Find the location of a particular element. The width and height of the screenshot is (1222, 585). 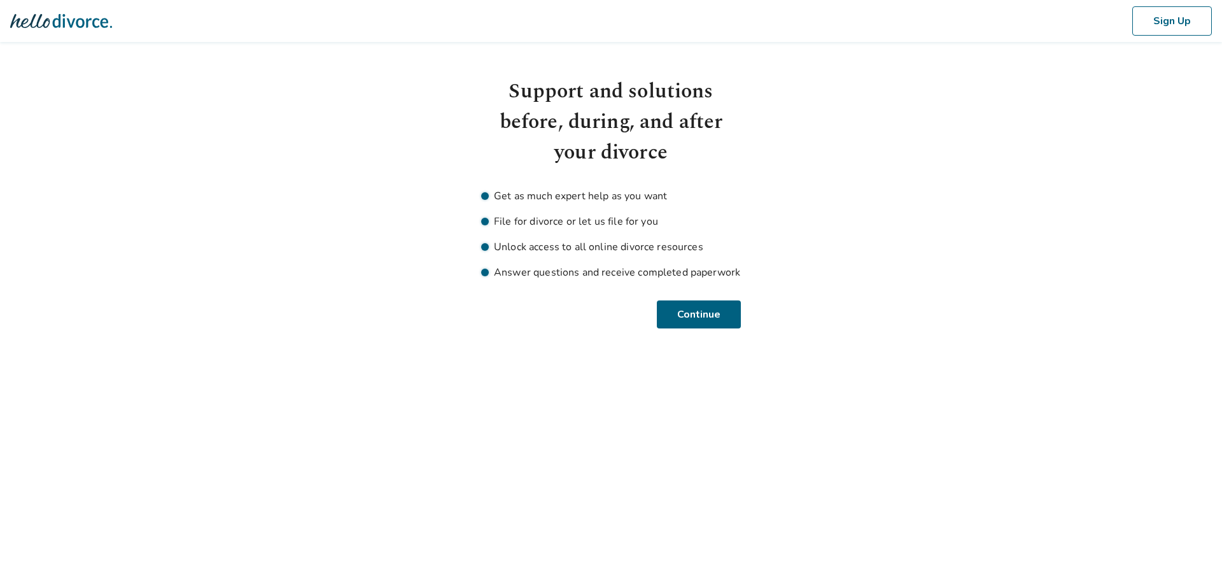

h1: Support and solutions before, during, and after your divorce is located at coordinates (611, 122).